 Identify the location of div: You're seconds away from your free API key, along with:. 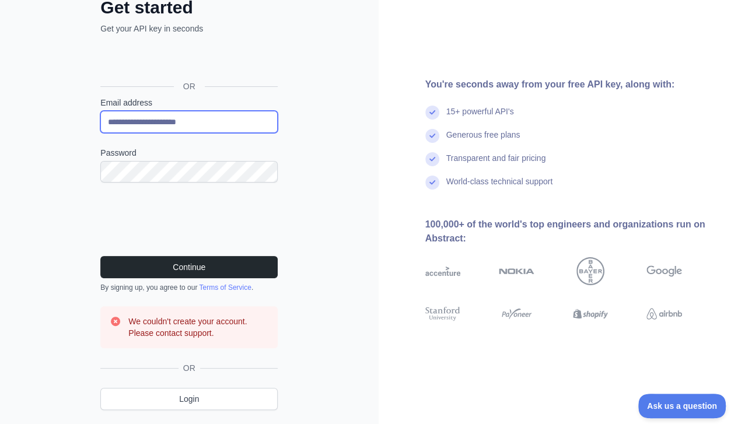
(573, 85).